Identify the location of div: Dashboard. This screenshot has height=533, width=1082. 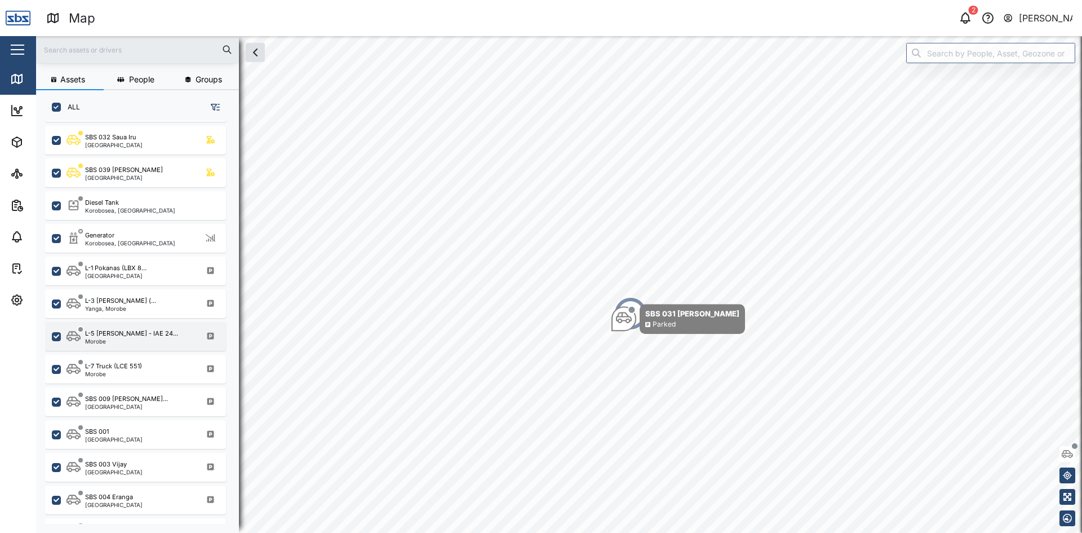
(55, 110).